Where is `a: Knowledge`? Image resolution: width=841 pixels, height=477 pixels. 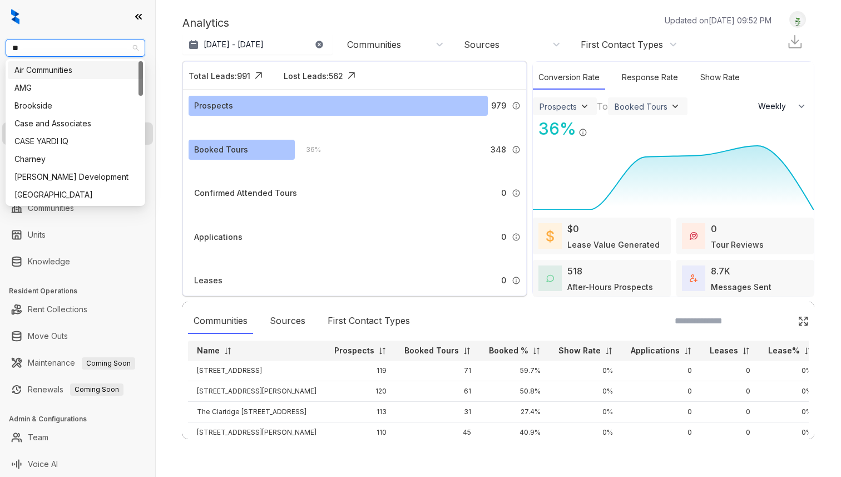 a: Knowledge is located at coordinates (49, 262).